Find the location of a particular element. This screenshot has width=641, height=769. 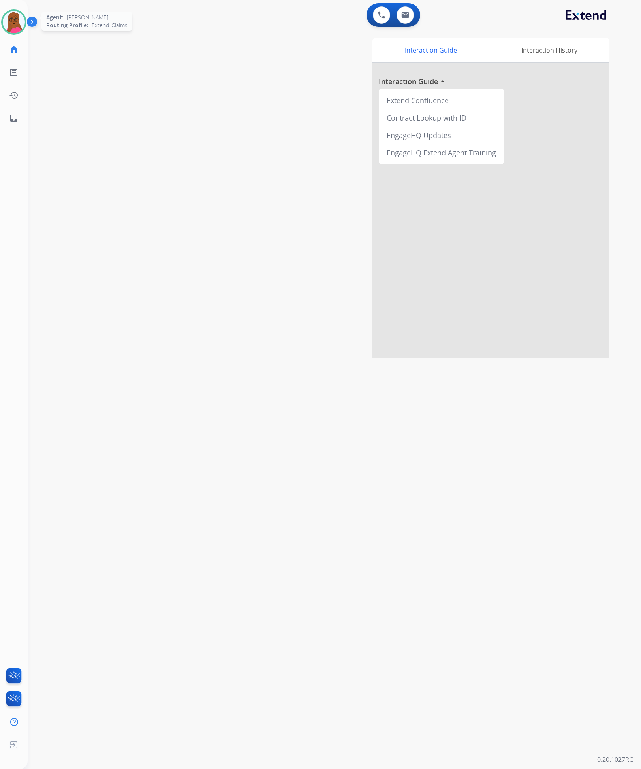

span: Agent: is located at coordinates (55, 17).